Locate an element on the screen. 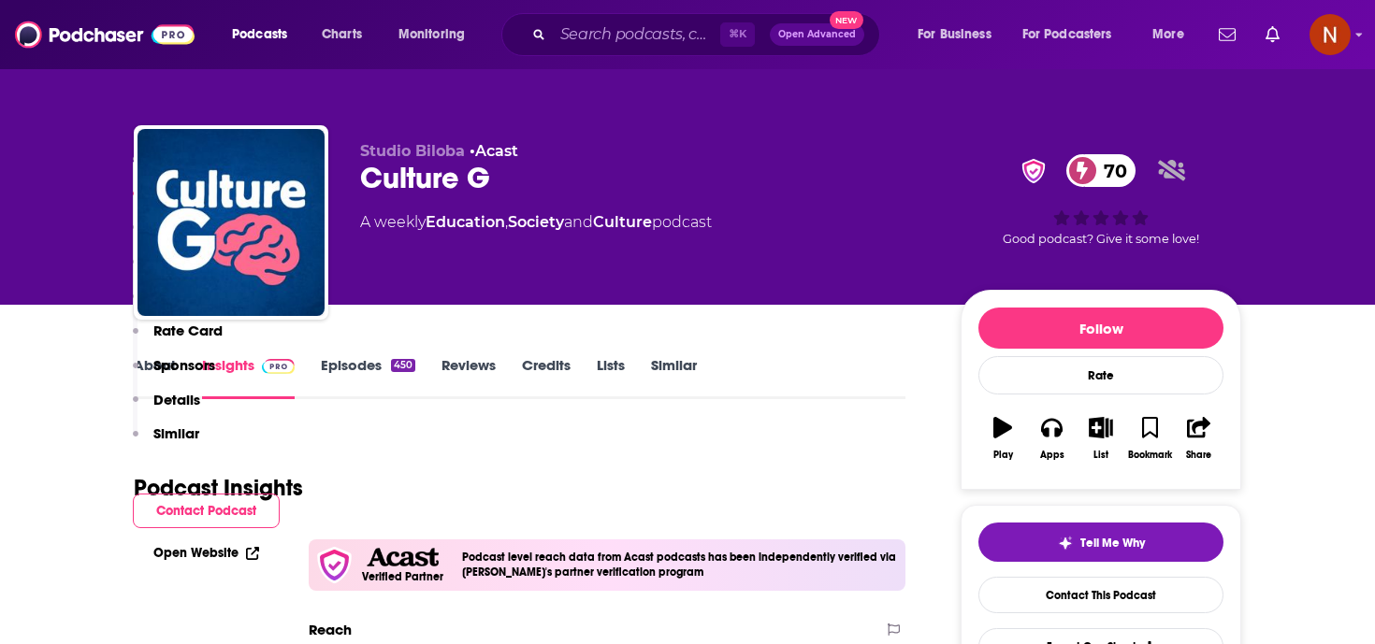 The width and height of the screenshot is (1375, 644). div: verified Badge70Good podcast? Give it some love! is located at coordinates (1101, 200).